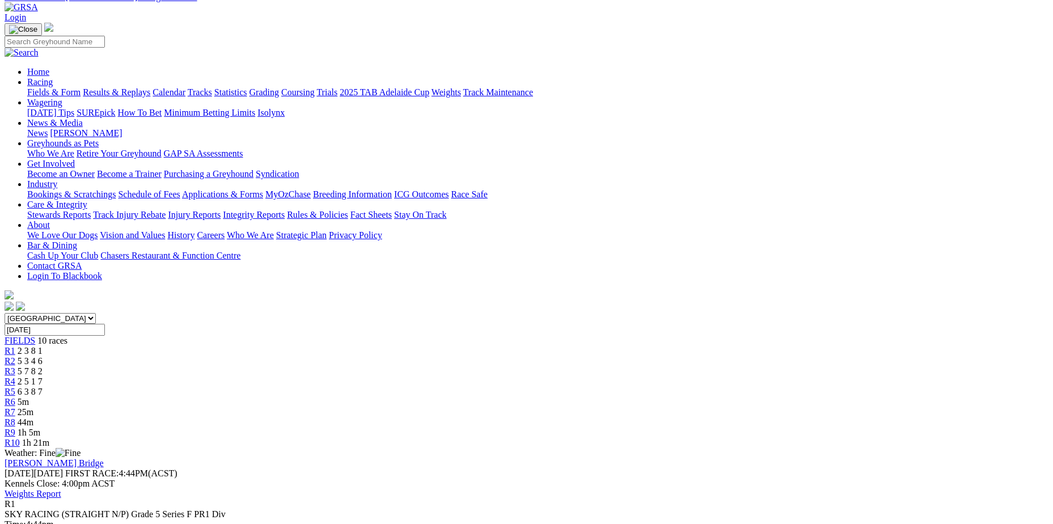 Image resolution: width=1053 pixels, height=524 pixels. Describe the element at coordinates (318, 214) in the screenshot. I see `a: Rules & Policies` at that location.